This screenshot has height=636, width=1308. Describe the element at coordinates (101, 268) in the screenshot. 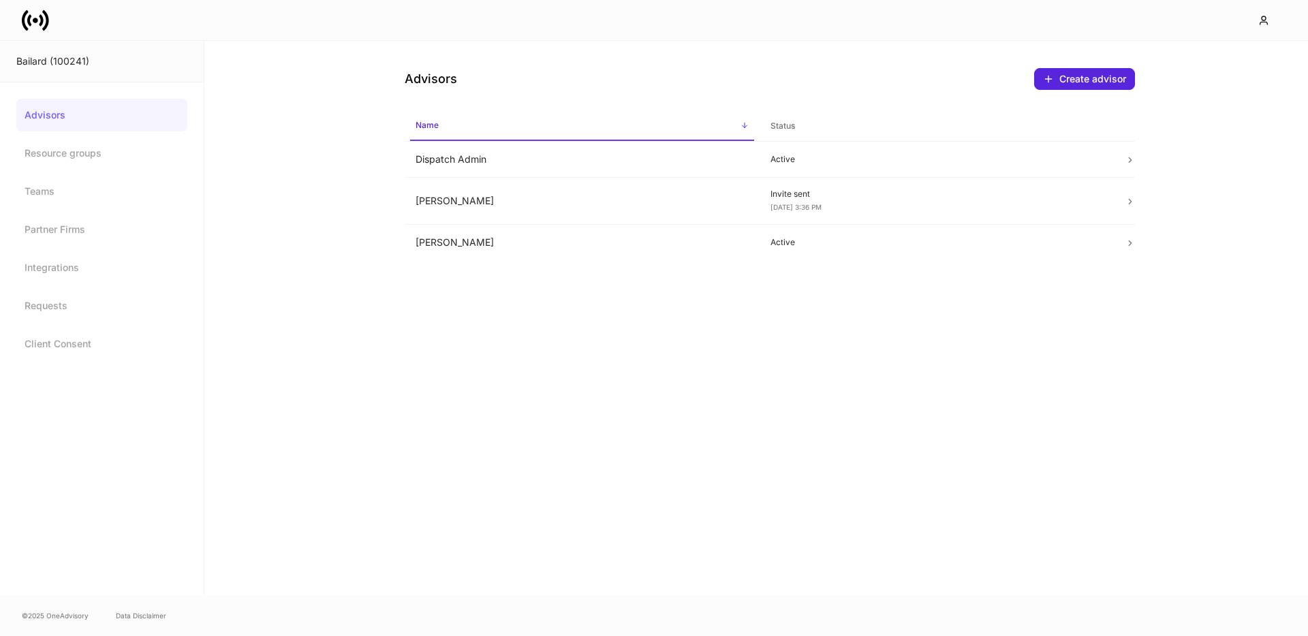

I see `a: Integrations` at that location.